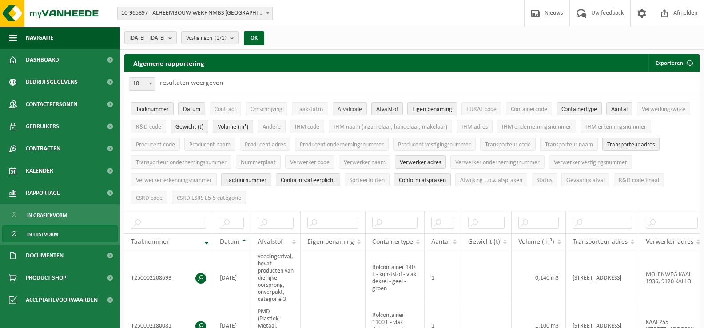 Image resolution: width=704 pixels, height=328 pixels. I want to click on td: Rolcontainer 140 L - kunststof - vlak deksel - geel - groen, so click(395, 278).